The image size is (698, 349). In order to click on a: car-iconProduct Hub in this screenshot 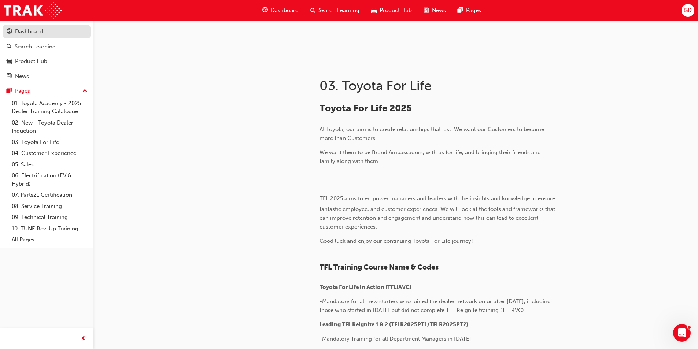, I will do `click(391, 10)`.